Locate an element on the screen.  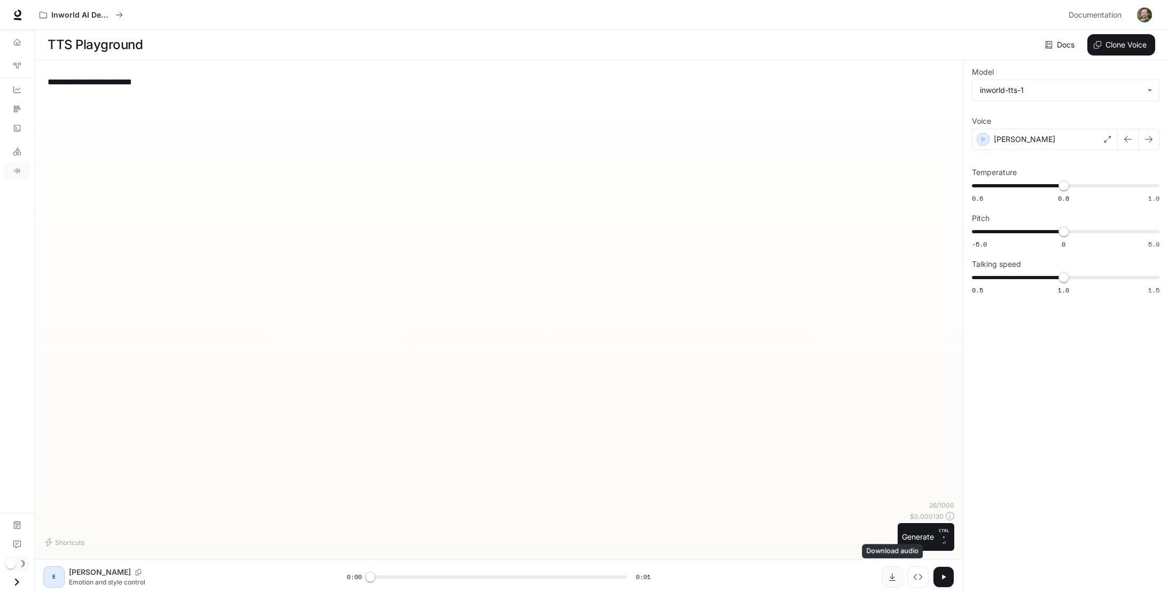
button: Open drawer is located at coordinates (17, 582).